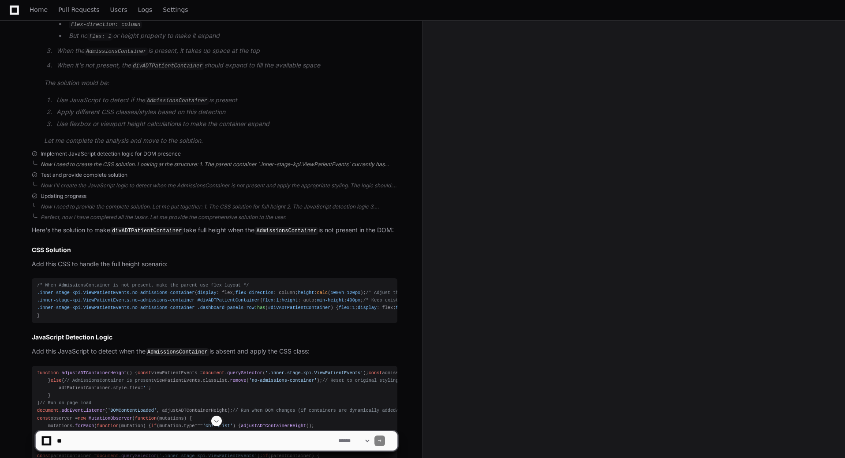  I want to click on span: adjustADTContainerHeight, so click(94, 373).